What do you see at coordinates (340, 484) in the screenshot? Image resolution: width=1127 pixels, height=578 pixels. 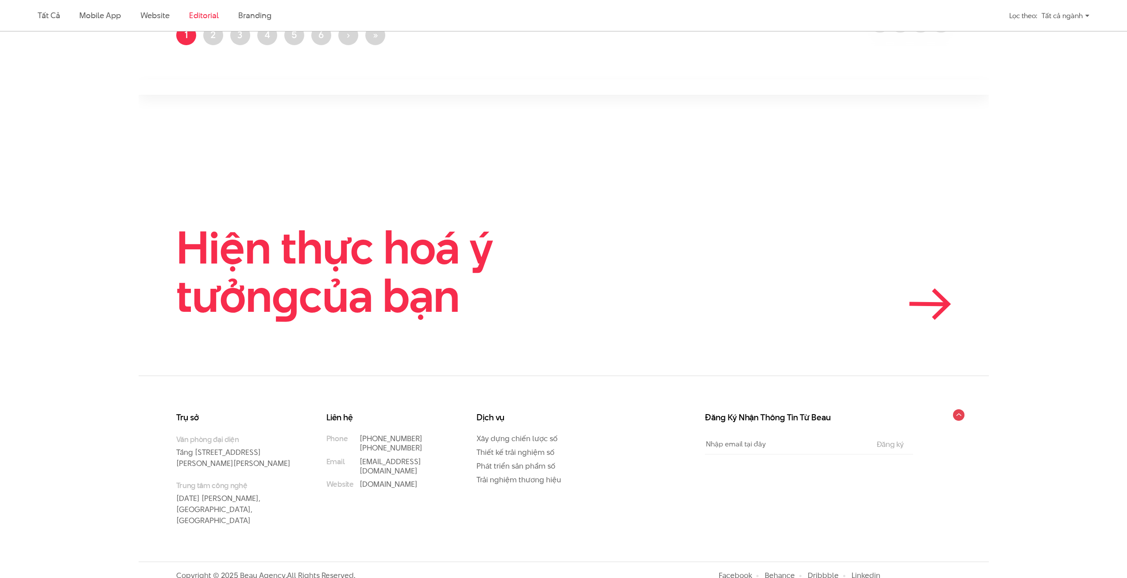 I see `small: Website` at bounding box center [340, 484].